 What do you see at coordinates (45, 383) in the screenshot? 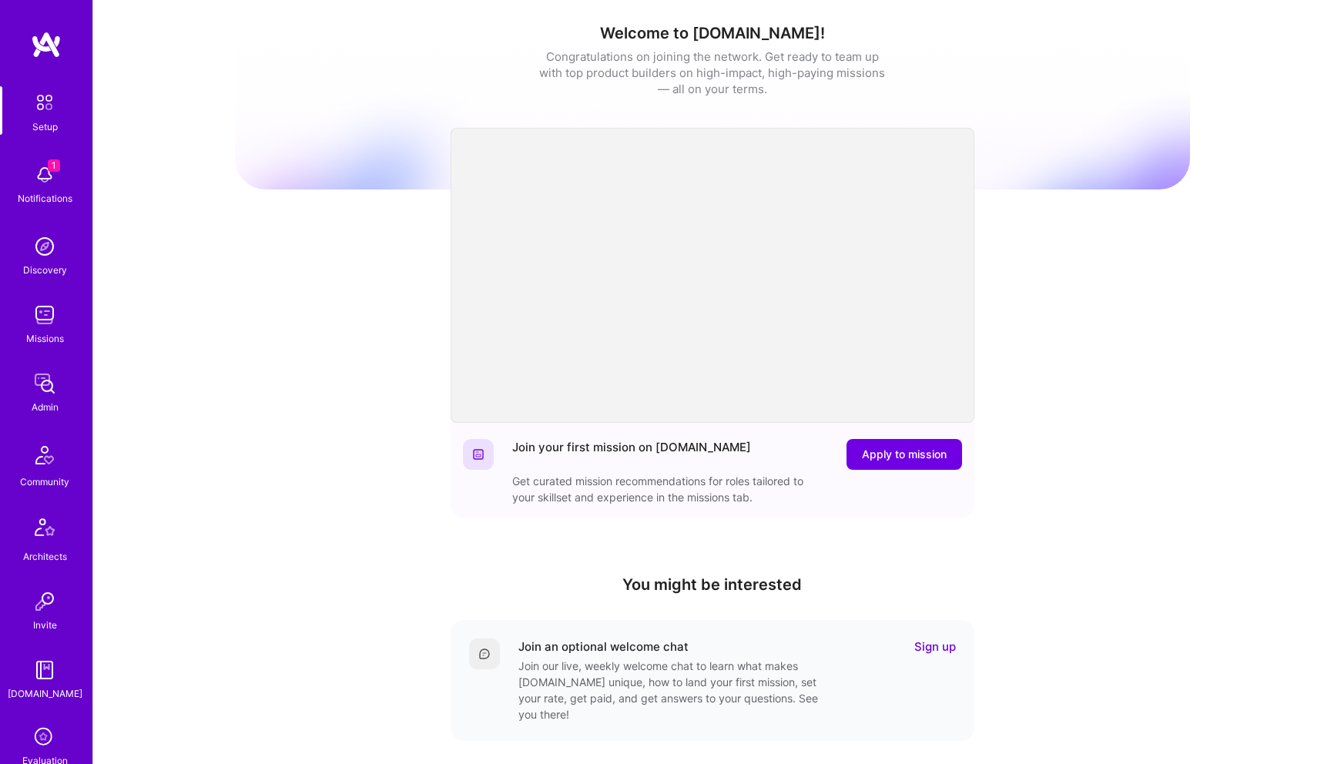
I see `img: admin teamwork` at bounding box center [45, 383].